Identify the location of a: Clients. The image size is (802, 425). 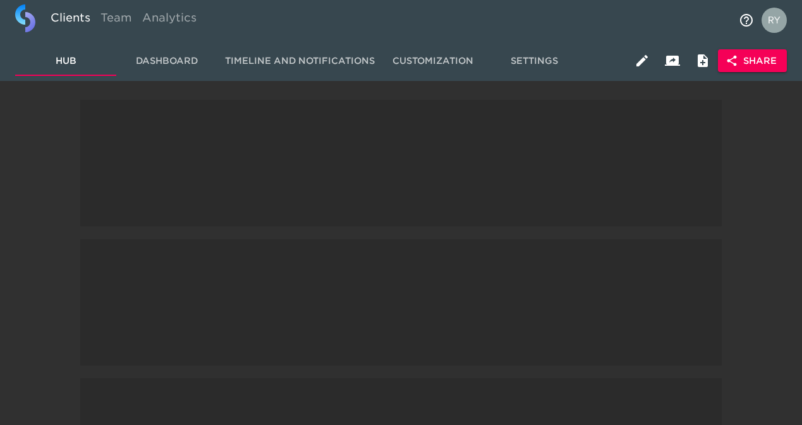
(70, 20).